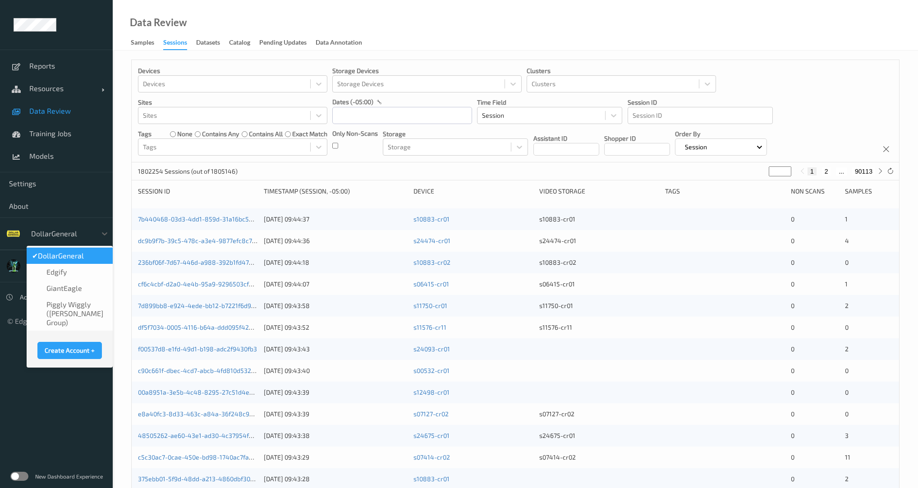 This screenshot has width=918, height=488. I want to click on a: s11576-cr11, so click(430, 327).